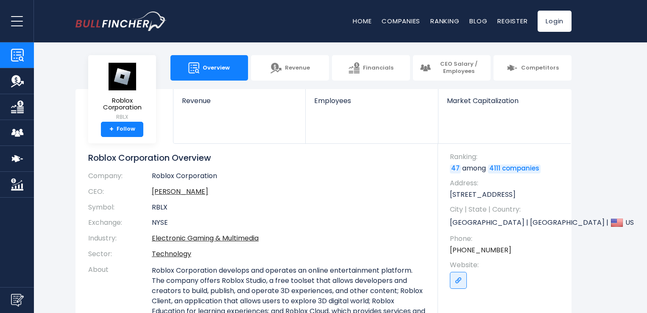  I want to click on span: CEO Salary / Employees, so click(459, 68).